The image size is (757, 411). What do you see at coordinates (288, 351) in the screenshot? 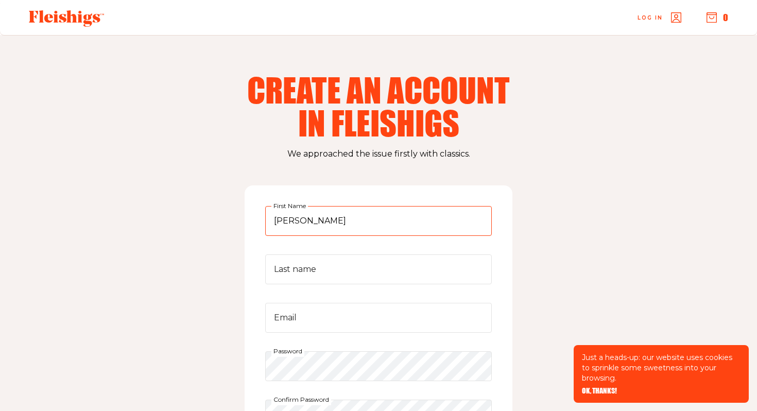
I see `label: Password` at bounding box center [288, 351].